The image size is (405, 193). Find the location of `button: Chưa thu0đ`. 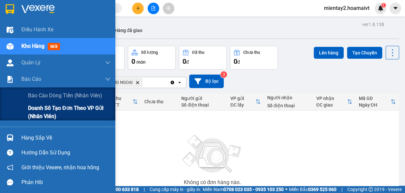

button: Chưa thu0đ is located at coordinates (254, 58).